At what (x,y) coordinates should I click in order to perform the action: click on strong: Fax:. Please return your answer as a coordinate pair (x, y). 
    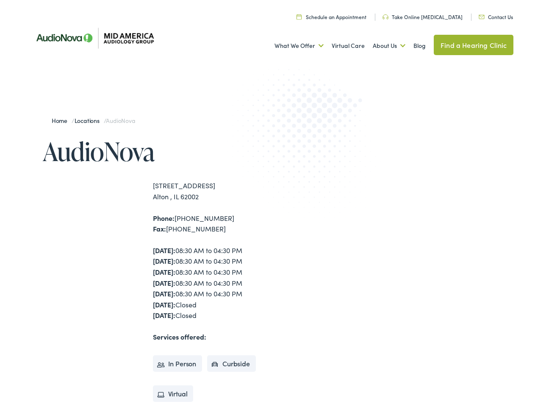
    Looking at the image, I should click on (159, 228).